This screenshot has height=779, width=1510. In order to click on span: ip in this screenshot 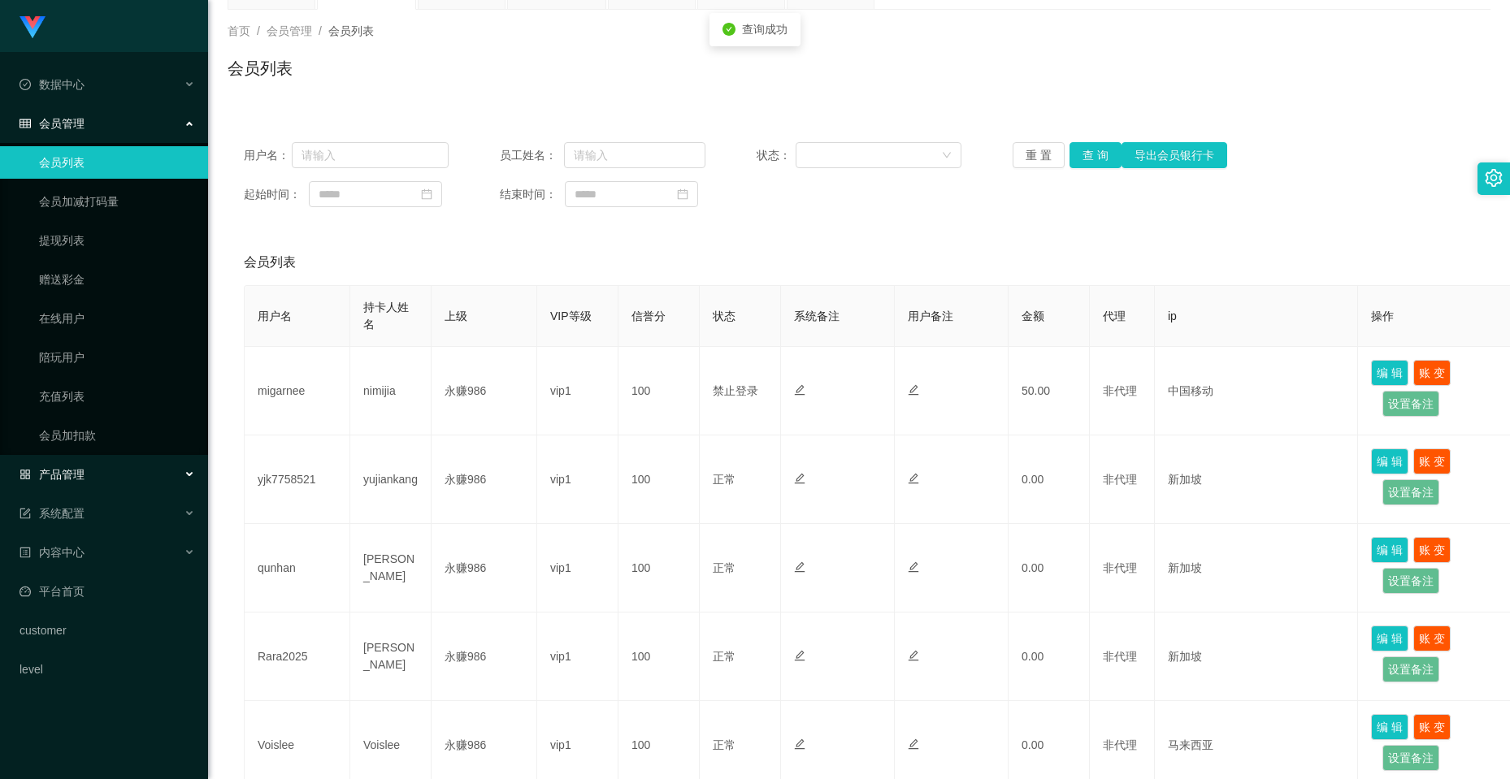, I will do `click(1172, 316)`.